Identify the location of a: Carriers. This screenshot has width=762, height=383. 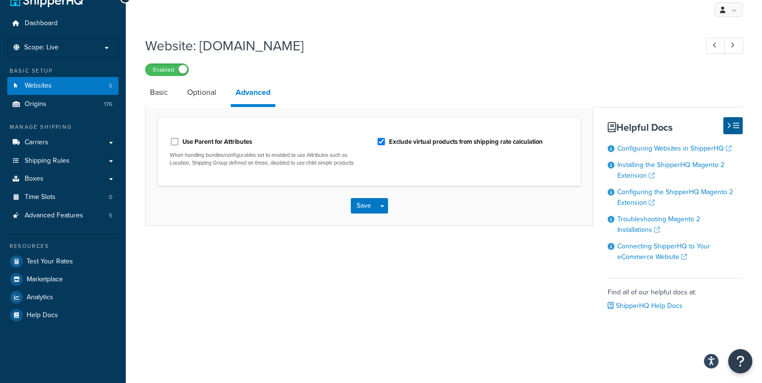
(63, 142).